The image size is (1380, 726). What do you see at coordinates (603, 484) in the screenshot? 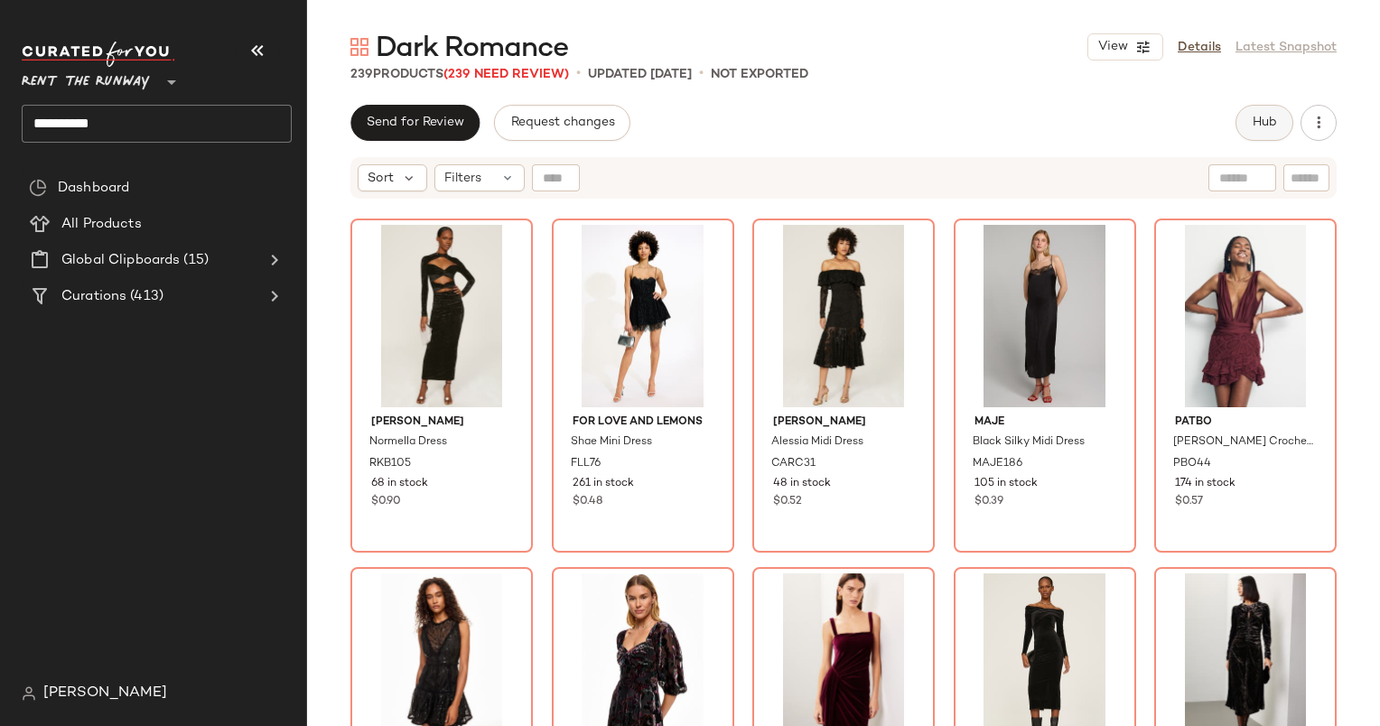
I see `span: 261 in stock` at bounding box center [603, 484].